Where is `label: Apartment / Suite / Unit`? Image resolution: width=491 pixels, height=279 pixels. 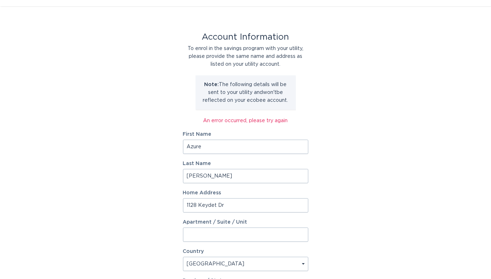 label: Apartment / Suite / Unit is located at coordinates (245, 223).